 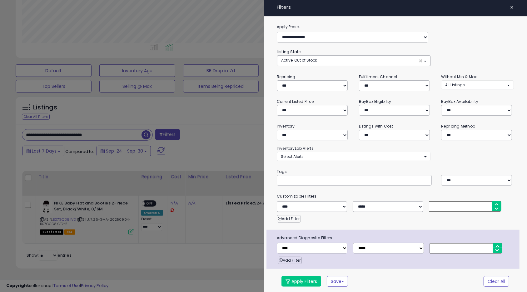 What do you see at coordinates (288, 51) in the screenshot?
I see `small: Listing State` at bounding box center [288, 51].